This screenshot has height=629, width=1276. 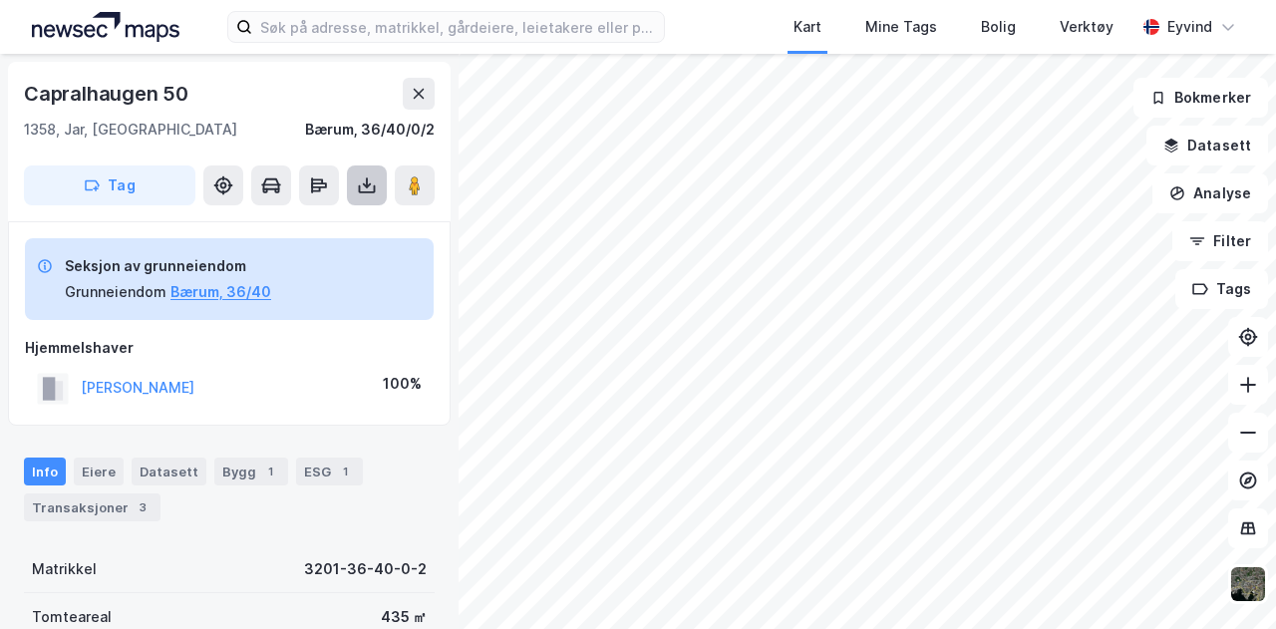 What do you see at coordinates (229, 348) in the screenshot?
I see `div: Hjemmelshaver` at bounding box center [229, 348].